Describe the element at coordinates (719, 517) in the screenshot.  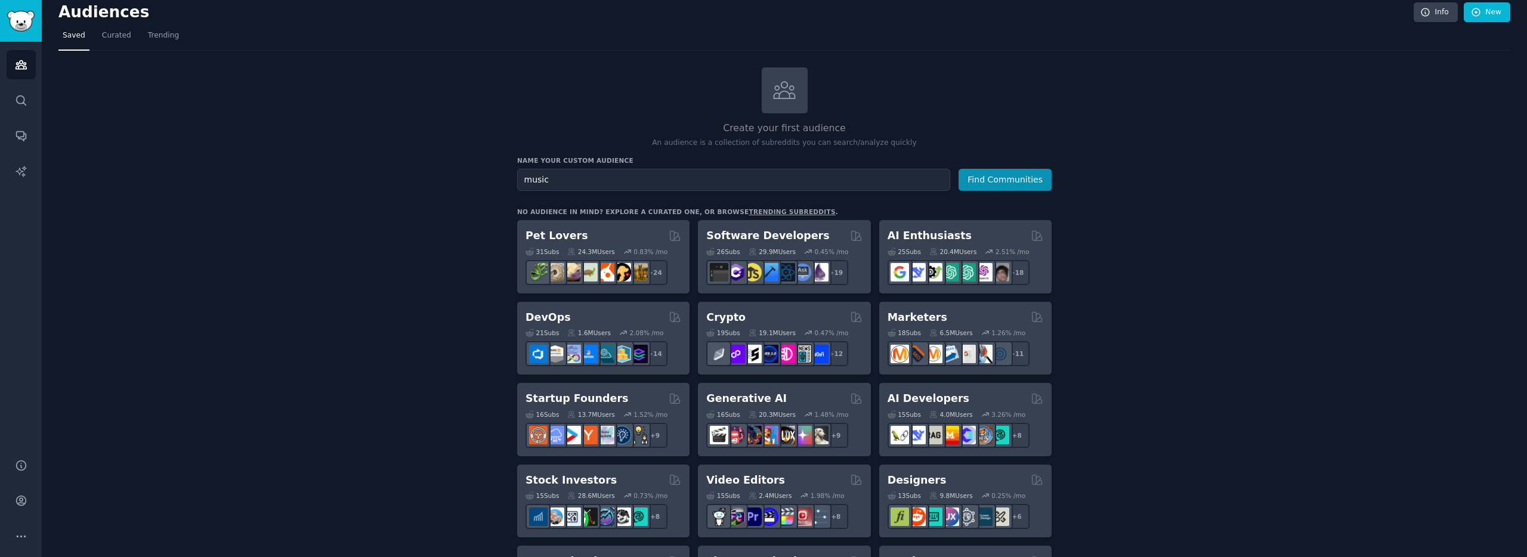
I see `img: gopro` at that location.